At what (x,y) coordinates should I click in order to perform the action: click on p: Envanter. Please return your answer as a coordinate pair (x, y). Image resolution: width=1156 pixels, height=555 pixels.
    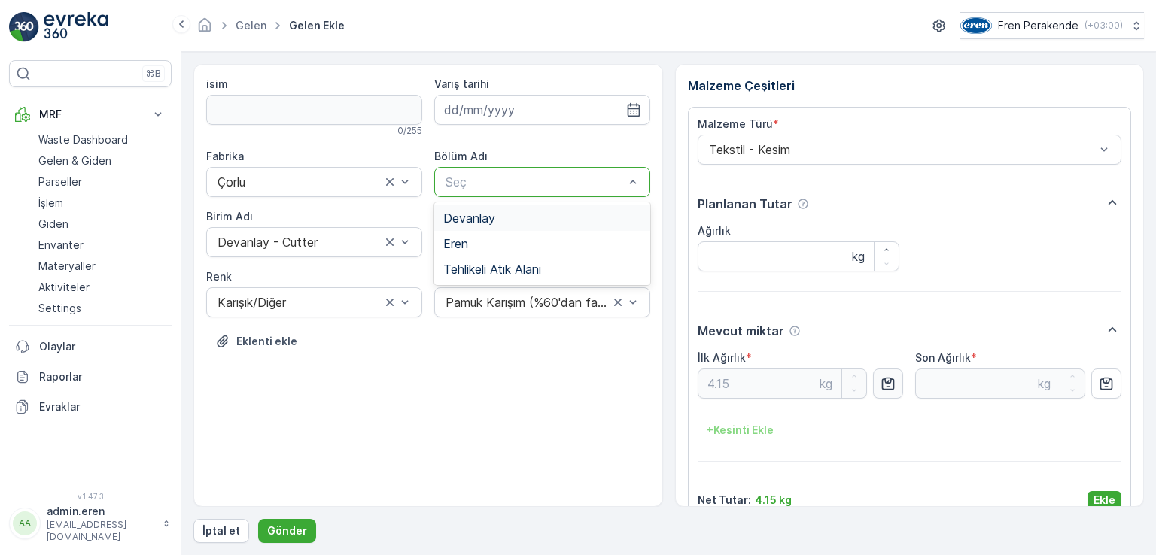
    Looking at the image, I should click on (61, 245).